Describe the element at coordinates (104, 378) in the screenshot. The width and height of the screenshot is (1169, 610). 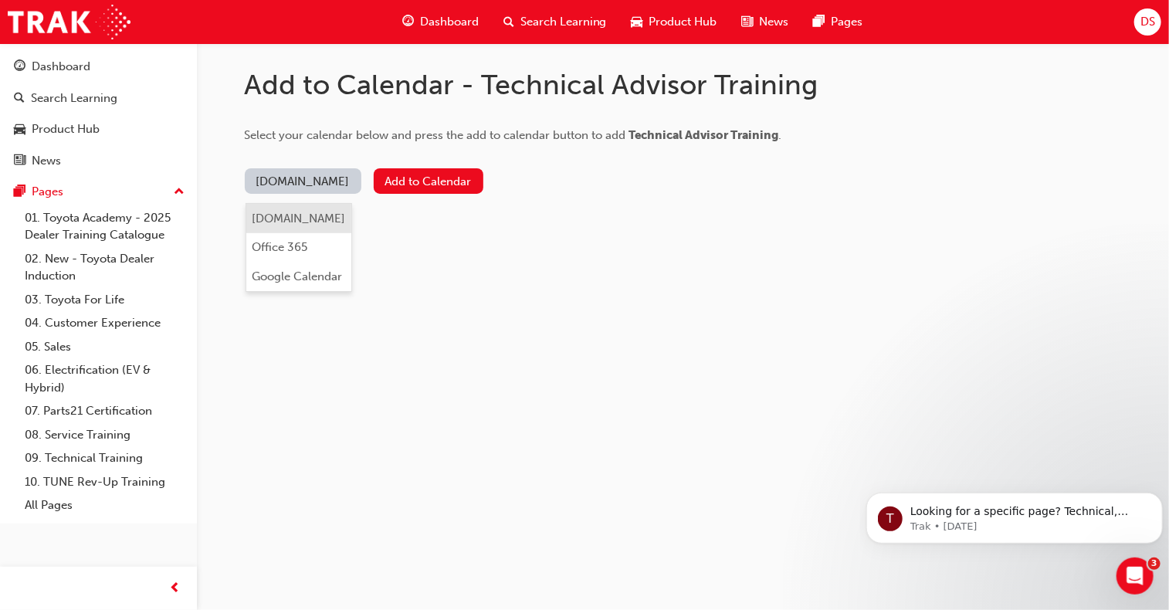
I see `a: 06. Electrification (EV & Hybrid)` at that location.